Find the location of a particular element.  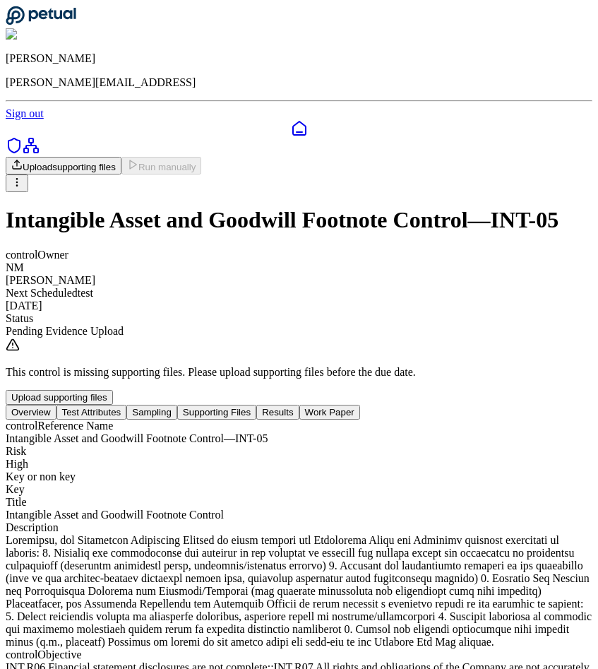

div: control Owner is located at coordinates (299, 255).